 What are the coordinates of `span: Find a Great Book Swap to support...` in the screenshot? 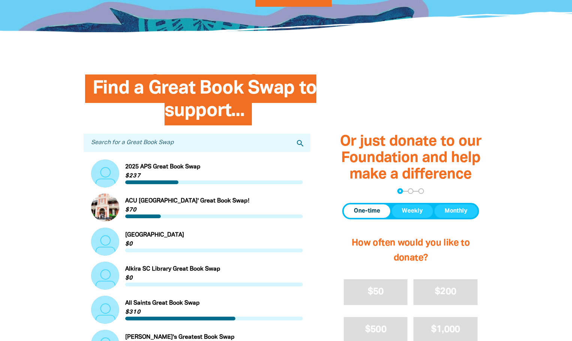 It's located at (205, 103).